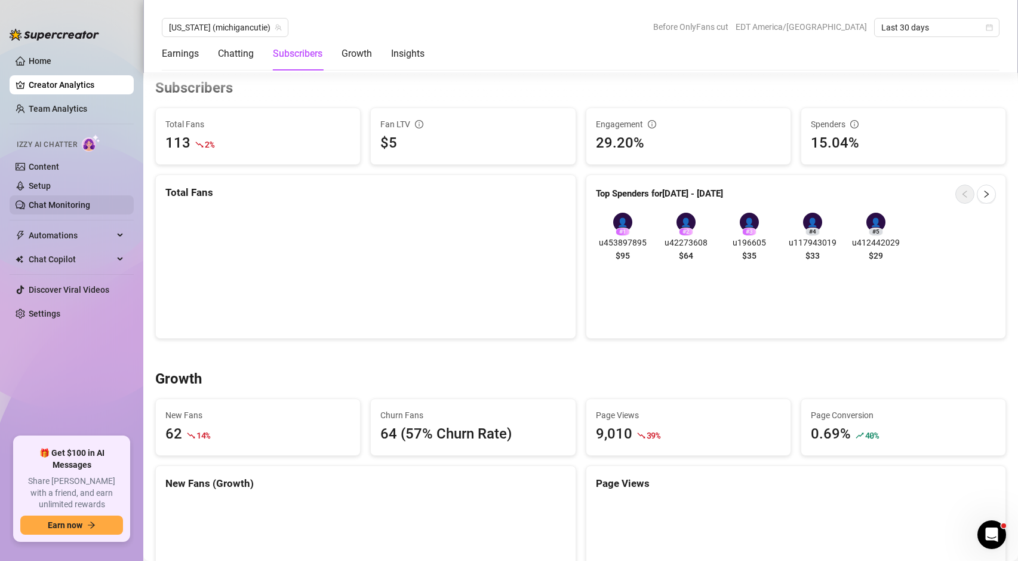 Image resolution: width=1018 pixels, height=561 pixels. What do you see at coordinates (689, 143) in the screenshot?
I see `div: 29.20%` at bounding box center [689, 143].